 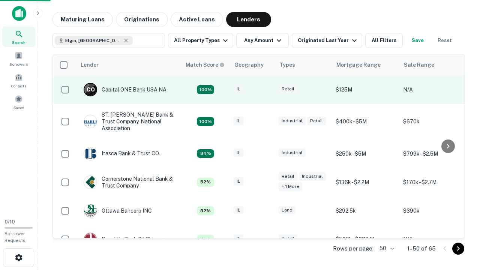 What do you see at coordinates (90, 65) in the screenshot?
I see `div: Lender` at bounding box center [90, 65].